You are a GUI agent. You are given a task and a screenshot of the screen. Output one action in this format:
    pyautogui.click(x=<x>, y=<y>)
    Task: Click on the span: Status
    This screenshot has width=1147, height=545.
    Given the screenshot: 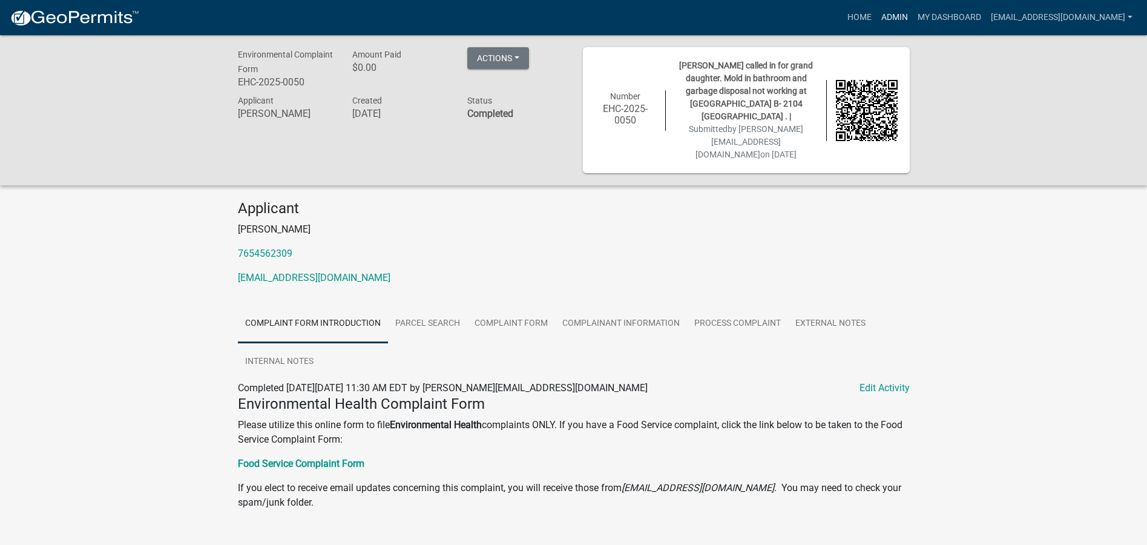 What is the action you would take?
    pyautogui.click(x=480, y=101)
    